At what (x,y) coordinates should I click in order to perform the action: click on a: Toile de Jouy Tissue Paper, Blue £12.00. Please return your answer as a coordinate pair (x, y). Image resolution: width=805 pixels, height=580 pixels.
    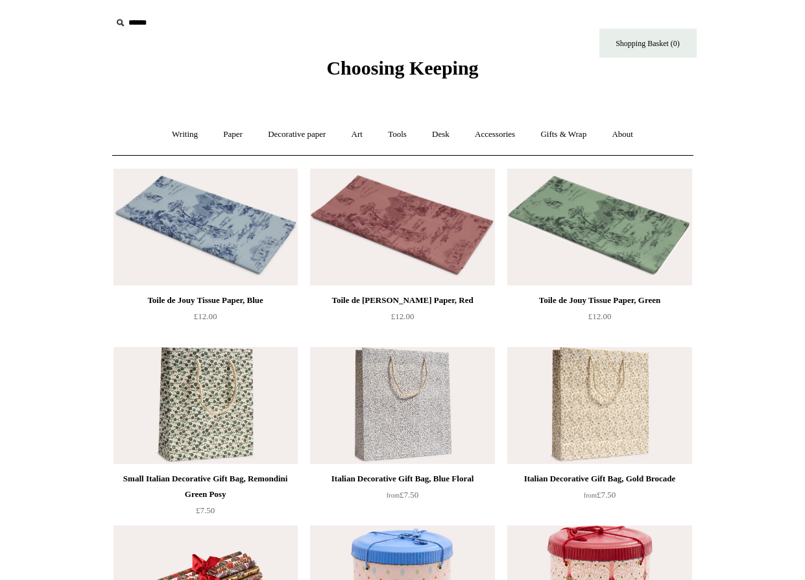
    Looking at the image, I should click on (206, 319).